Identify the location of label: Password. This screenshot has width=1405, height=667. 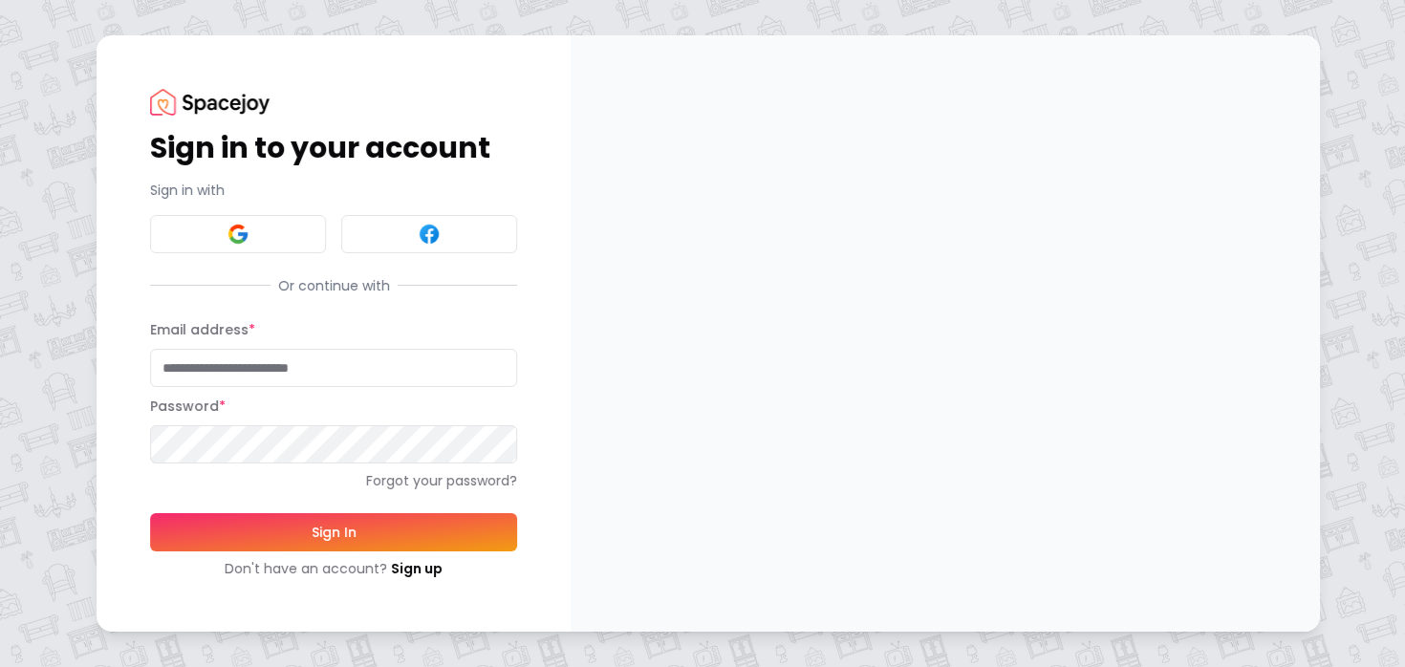
(187, 406).